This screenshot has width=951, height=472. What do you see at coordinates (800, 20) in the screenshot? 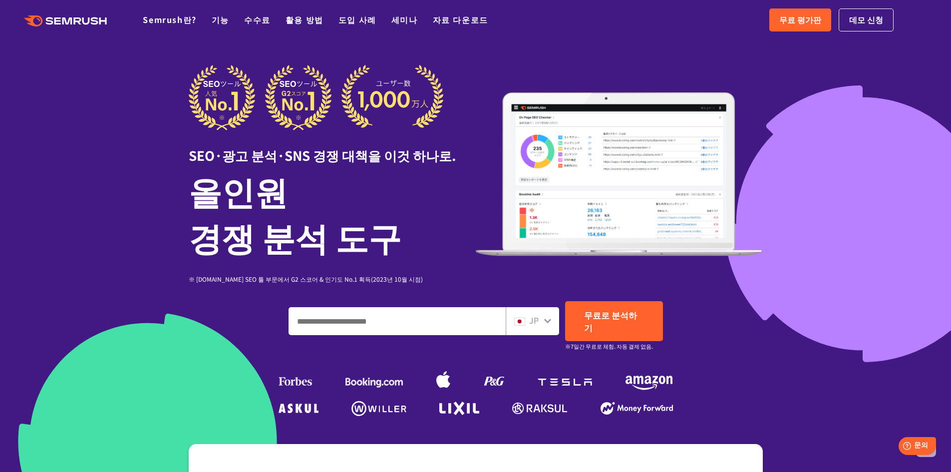
I see `a: 무료 평가판` at bounding box center [800, 20].